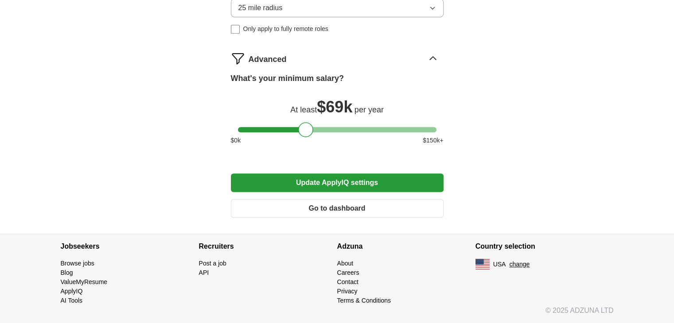 The width and height of the screenshot is (674, 323). What do you see at coordinates (72, 292) in the screenshot?
I see `a: ApplyIQ` at bounding box center [72, 292].